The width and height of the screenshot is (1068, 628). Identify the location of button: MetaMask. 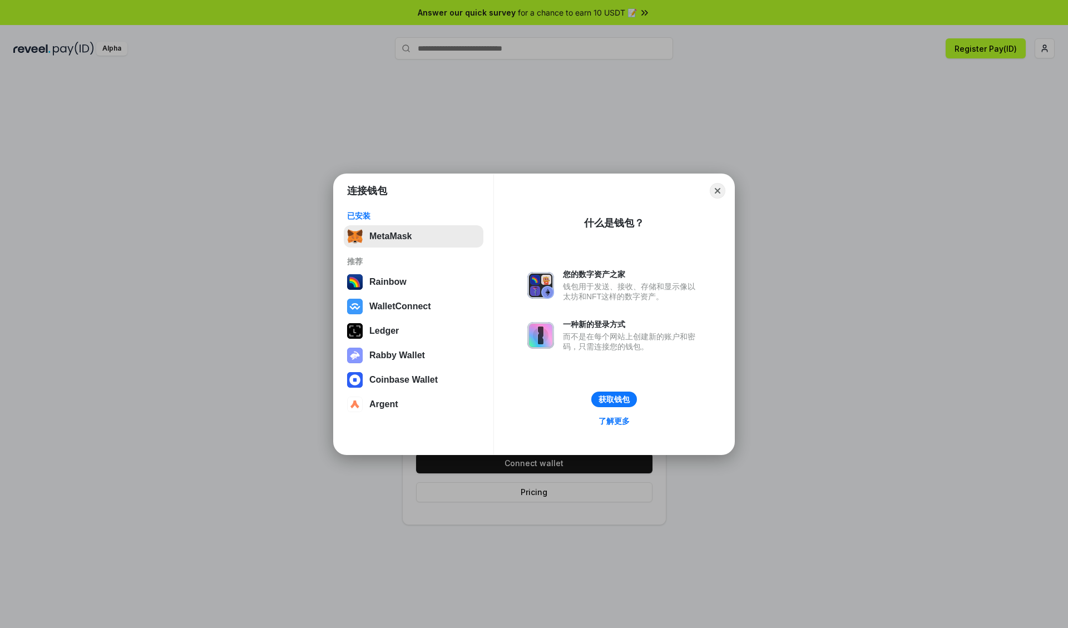
(413, 236).